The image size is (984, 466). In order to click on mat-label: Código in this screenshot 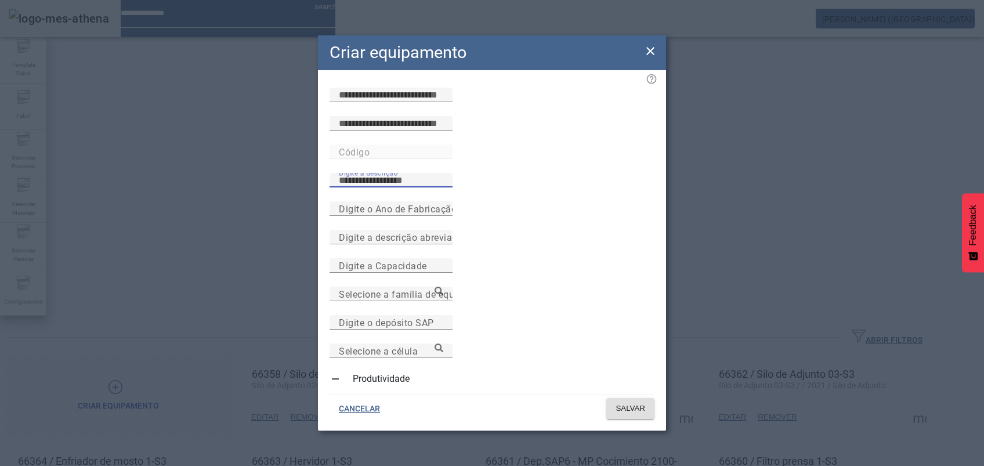, I will do `click(354, 151)`.